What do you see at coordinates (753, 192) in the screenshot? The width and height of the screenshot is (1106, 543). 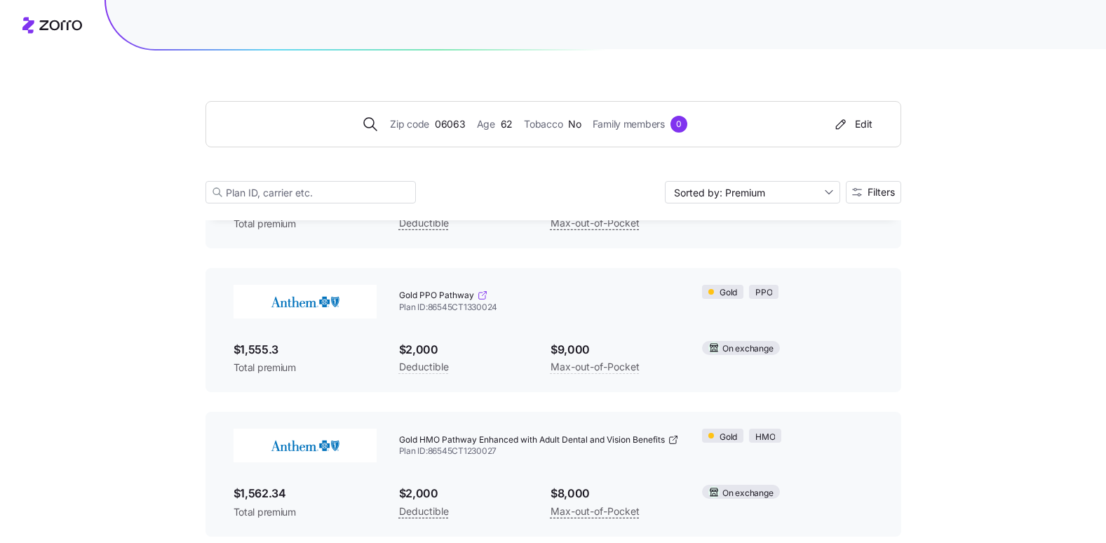 I see `input: Sort by` at bounding box center [753, 192].